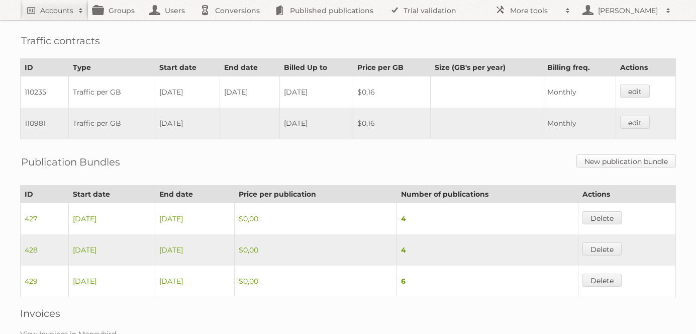 The image size is (696, 334). I want to click on h2: Publication Bundles, so click(70, 162).